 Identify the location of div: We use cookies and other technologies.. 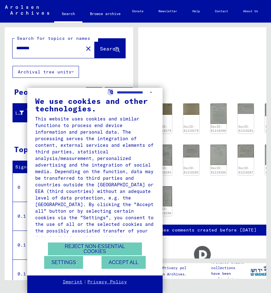
(95, 105).